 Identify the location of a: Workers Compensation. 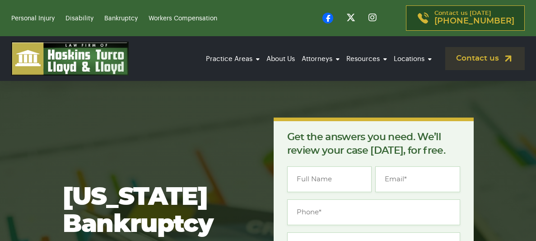
(183, 19).